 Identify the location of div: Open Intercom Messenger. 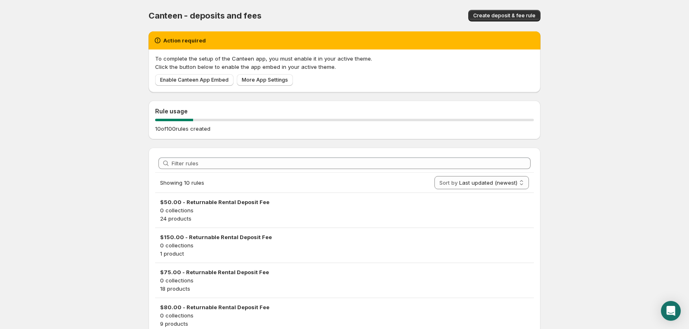
(671, 311).